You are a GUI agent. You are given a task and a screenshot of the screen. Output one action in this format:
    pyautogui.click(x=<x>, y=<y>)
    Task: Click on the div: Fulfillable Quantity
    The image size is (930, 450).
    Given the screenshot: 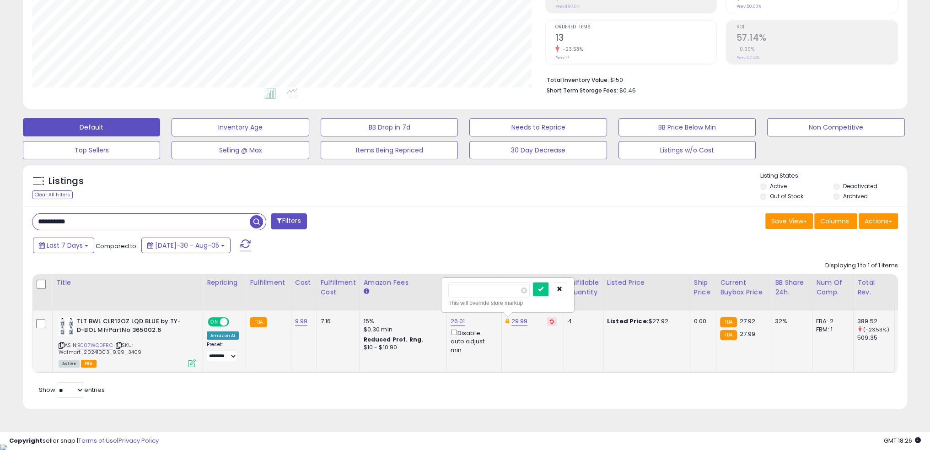 What is the action you would take?
    pyautogui.click(x=583, y=287)
    